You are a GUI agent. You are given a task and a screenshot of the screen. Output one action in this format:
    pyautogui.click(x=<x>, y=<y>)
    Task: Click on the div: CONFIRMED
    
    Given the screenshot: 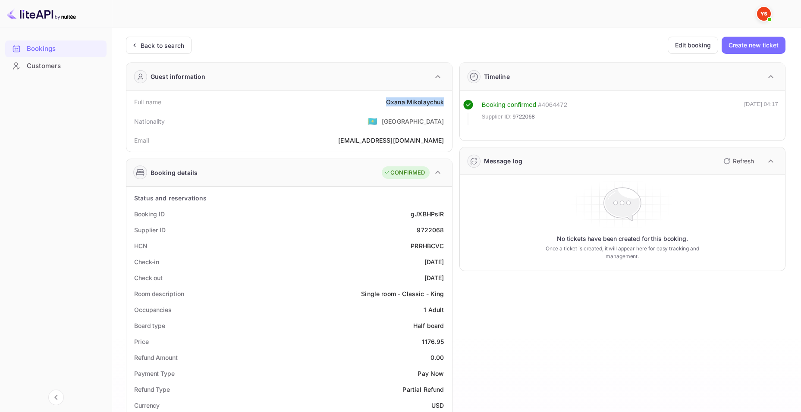 What is the action you would take?
    pyautogui.click(x=404, y=173)
    